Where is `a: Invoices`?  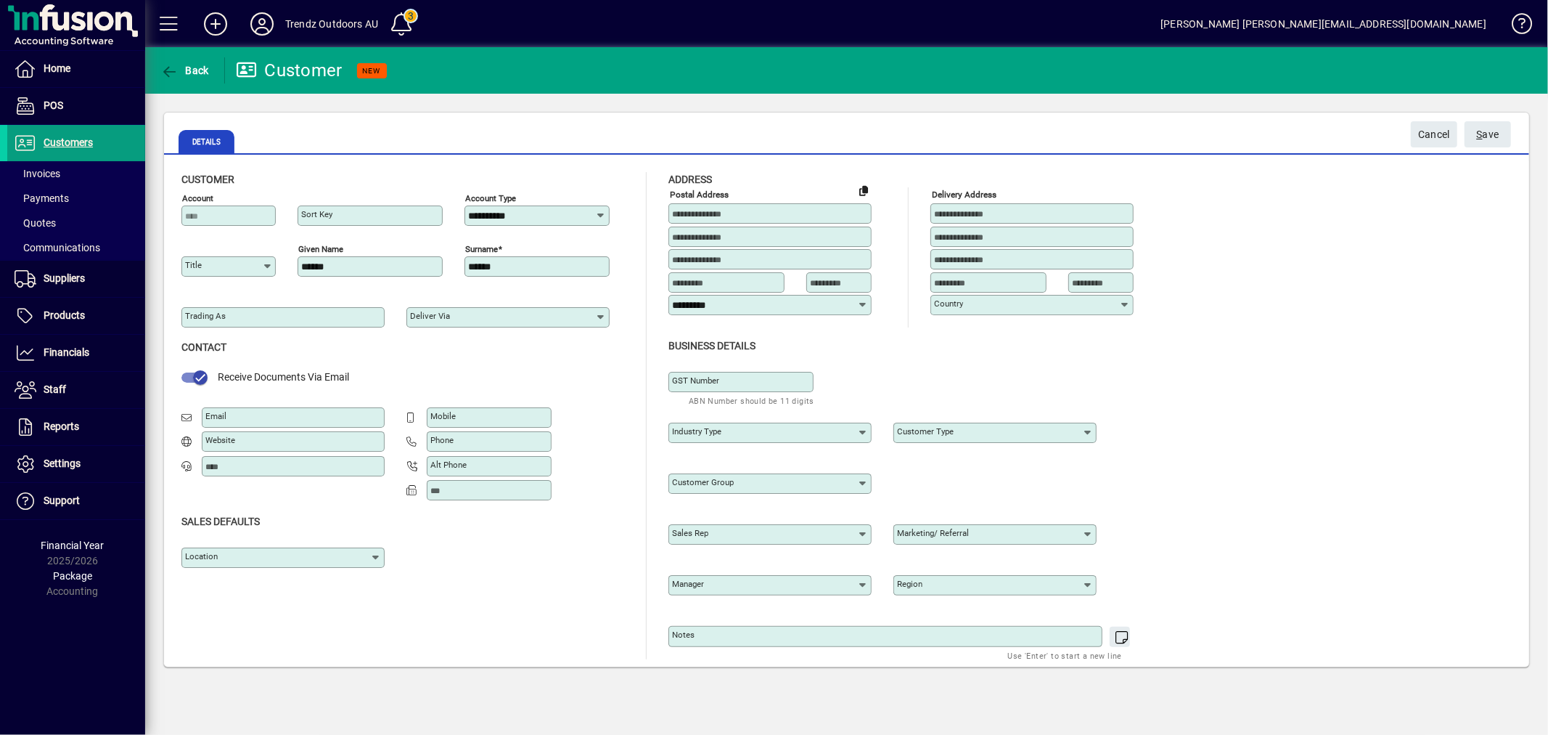
a: Invoices is located at coordinates (76, 173).